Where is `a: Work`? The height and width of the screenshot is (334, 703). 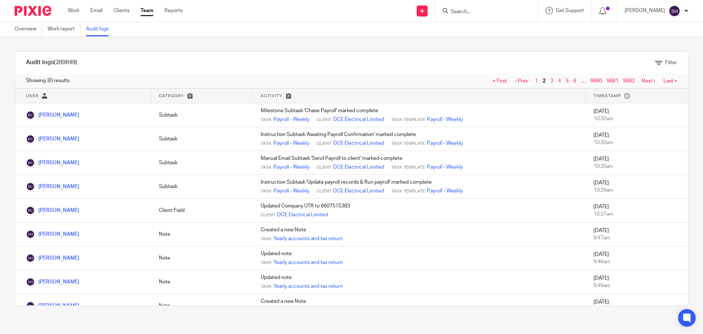
a: Work is located at coordinates (74, 11).